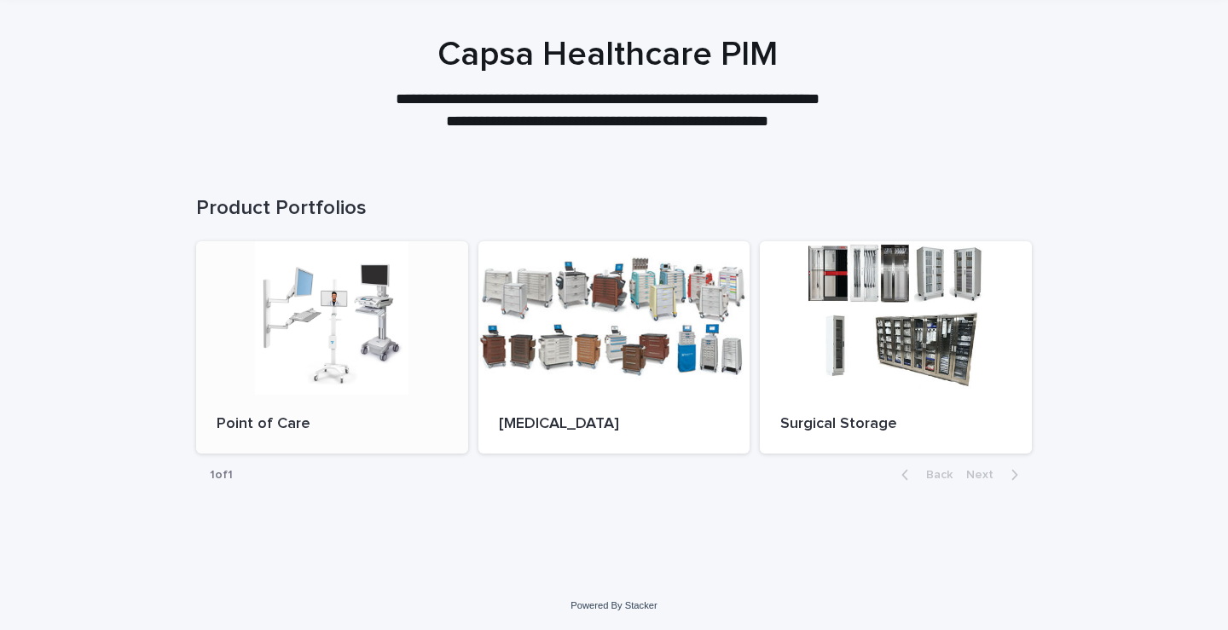 This screenshot has width=1228, height=630. What do you see at coordinates (996, 475) in the screenshot?
I see `button: Next` at bounding box center [996, 475].